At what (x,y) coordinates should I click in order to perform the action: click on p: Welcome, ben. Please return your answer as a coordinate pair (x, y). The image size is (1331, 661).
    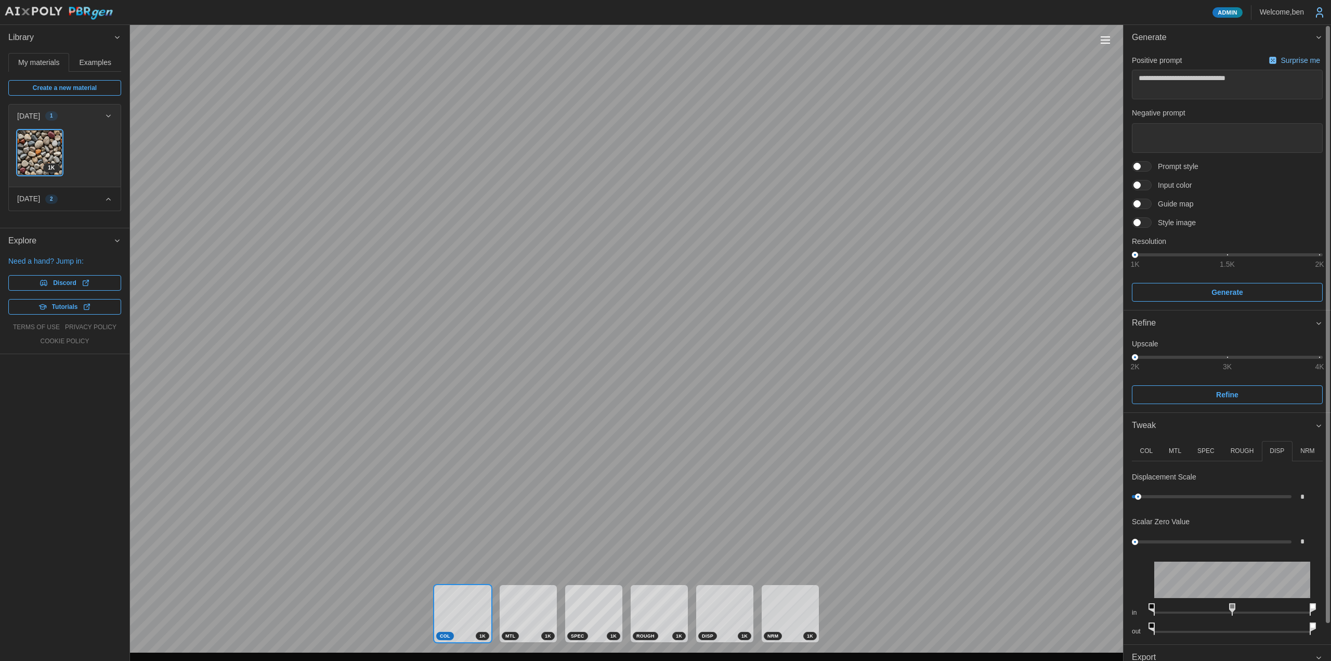
    Looking at the image, I should click on (1282, 12).